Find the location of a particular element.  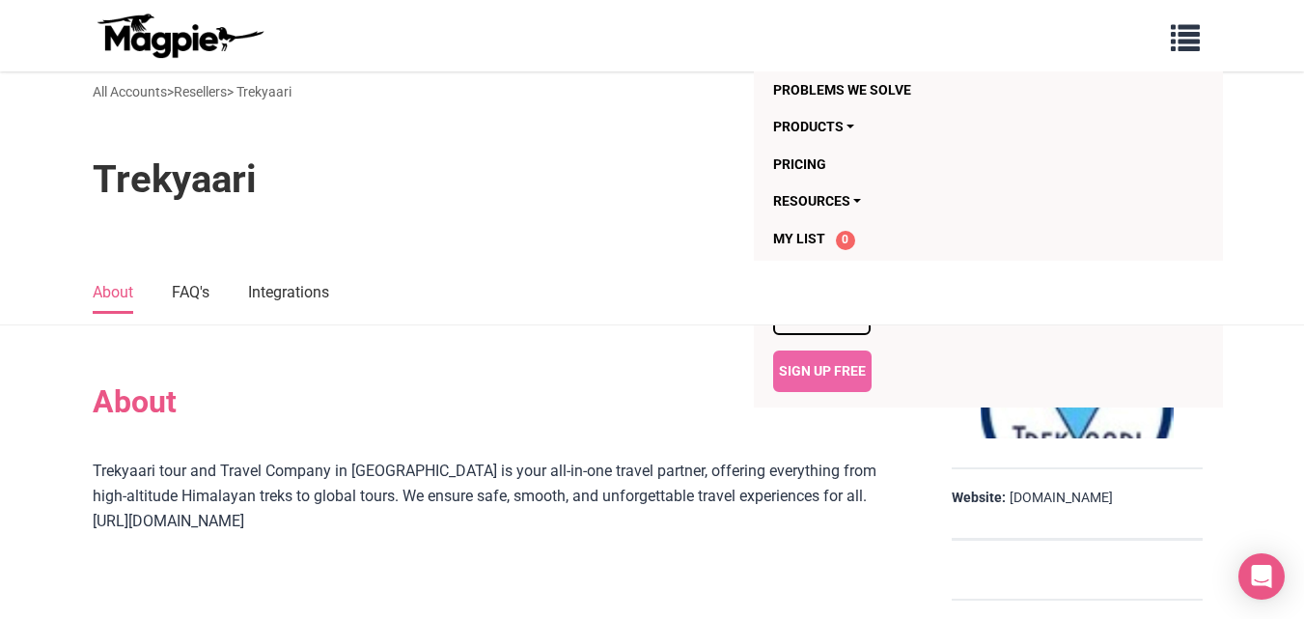

a: Resellers is located at coordinates (200, 92).